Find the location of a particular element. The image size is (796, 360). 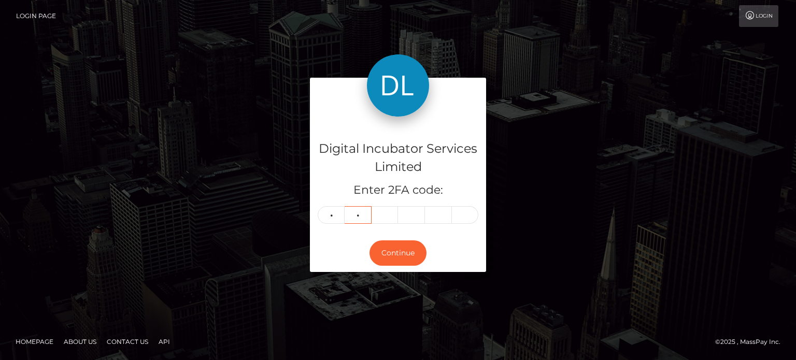

a: API is located at coordinates (164, 342).